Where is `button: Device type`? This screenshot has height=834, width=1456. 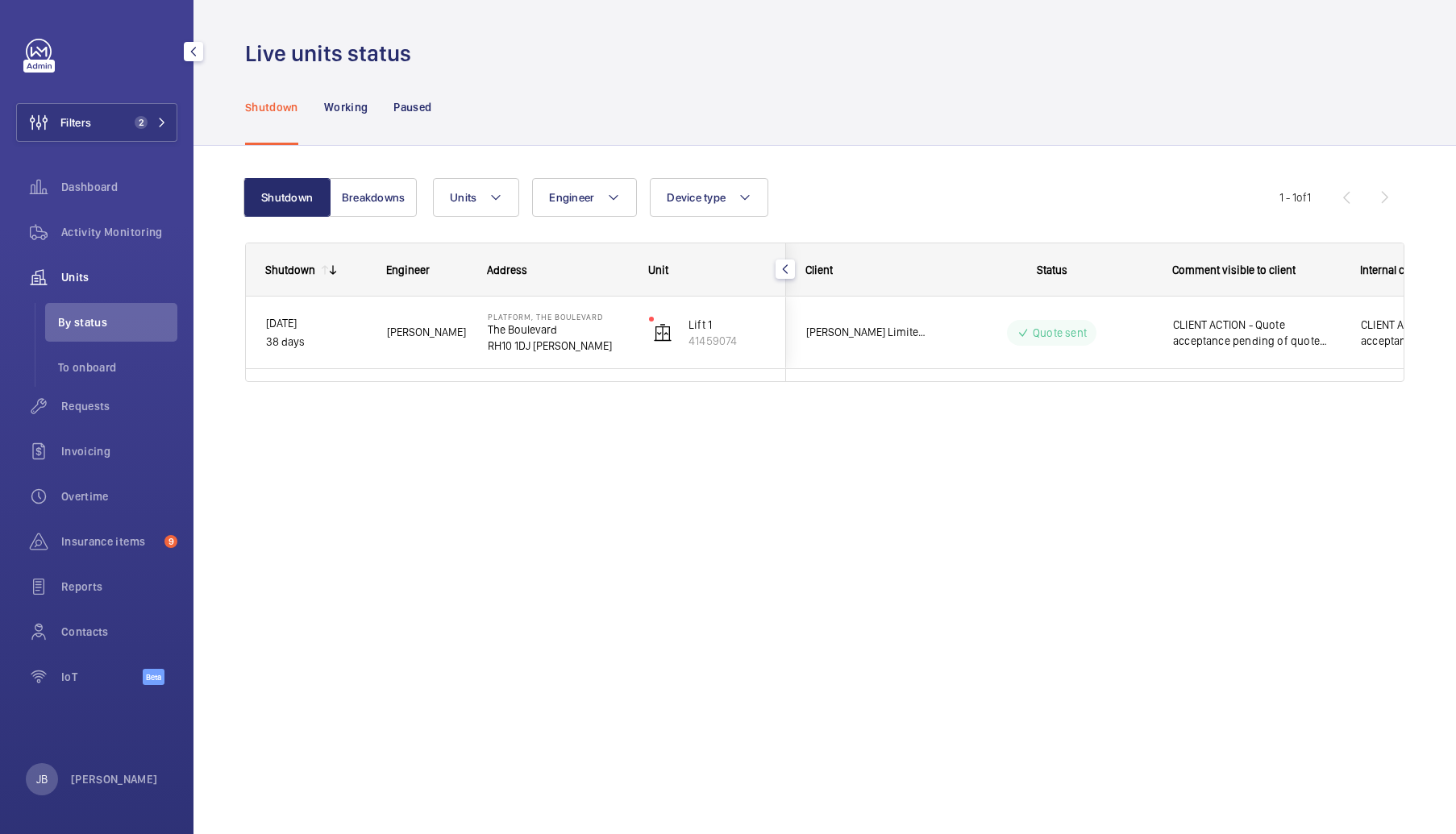 button: Device type is located at coordinates (709, 198).